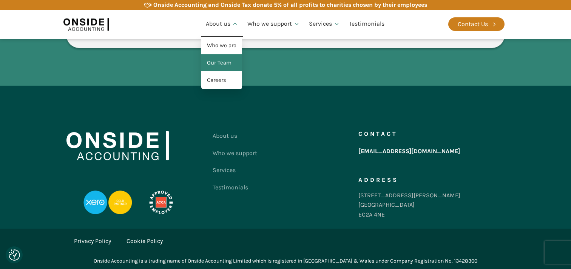 The width and height of the screenshot is (571, 269). Describe the element at coordinates (378, 180) in the screenshot. I see `h5: Address` at that location.